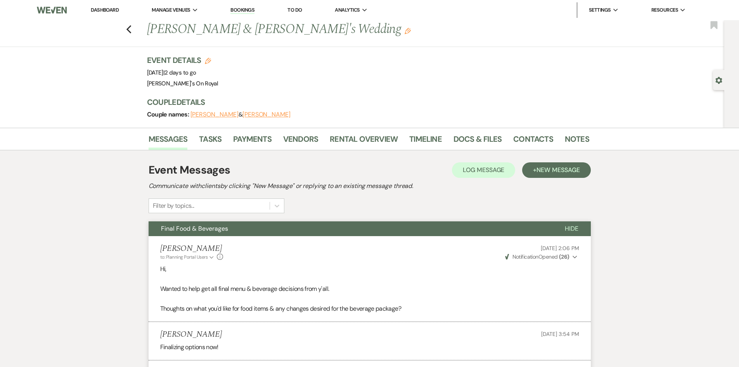  I want to click on button: Open lead details, so click(719, 80).